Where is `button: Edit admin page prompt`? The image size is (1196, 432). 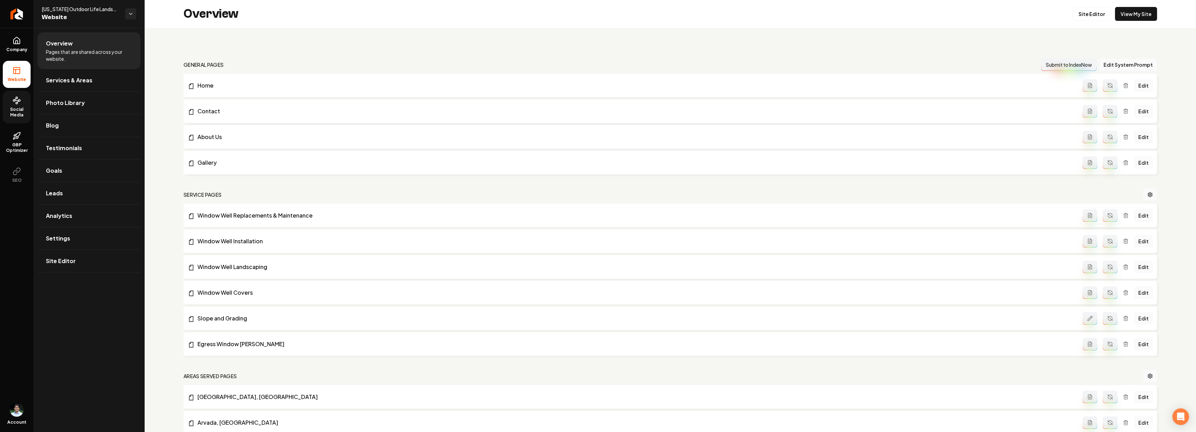 button: Edit admin page prompt is located at coordinates (1090, 318).